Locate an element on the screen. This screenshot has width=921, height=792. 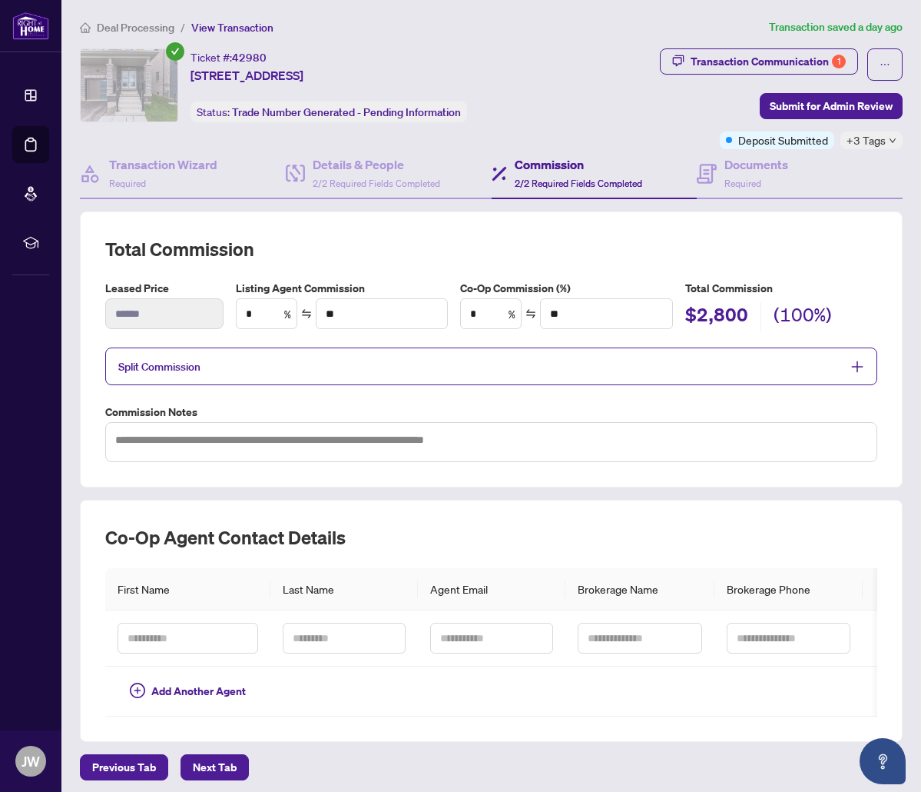
h4: Commission is located at coordinates (579, 164).